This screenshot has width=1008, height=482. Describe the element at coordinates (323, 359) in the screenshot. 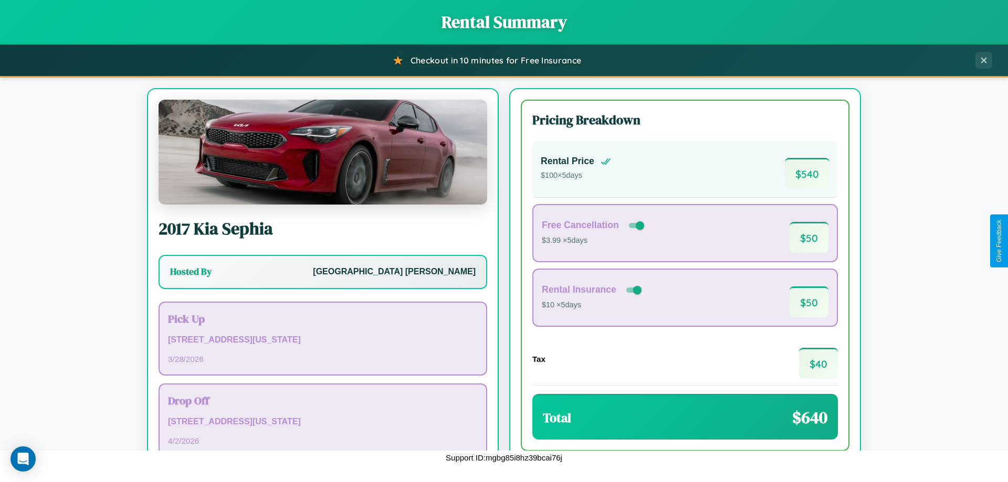

I see `p: 3 / 28 / 2026` at that location.